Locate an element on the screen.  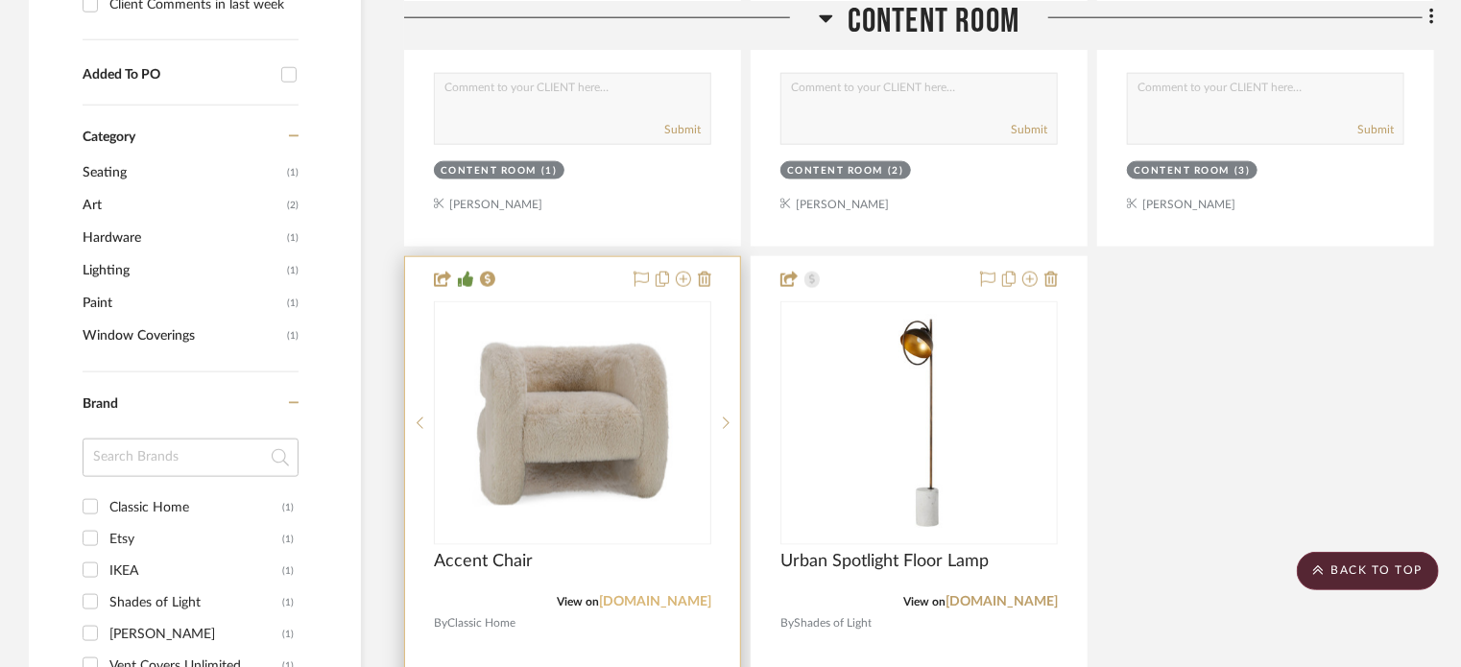
span: Urban Spotlight Floor Lamp is located at coordinates (884, 562).